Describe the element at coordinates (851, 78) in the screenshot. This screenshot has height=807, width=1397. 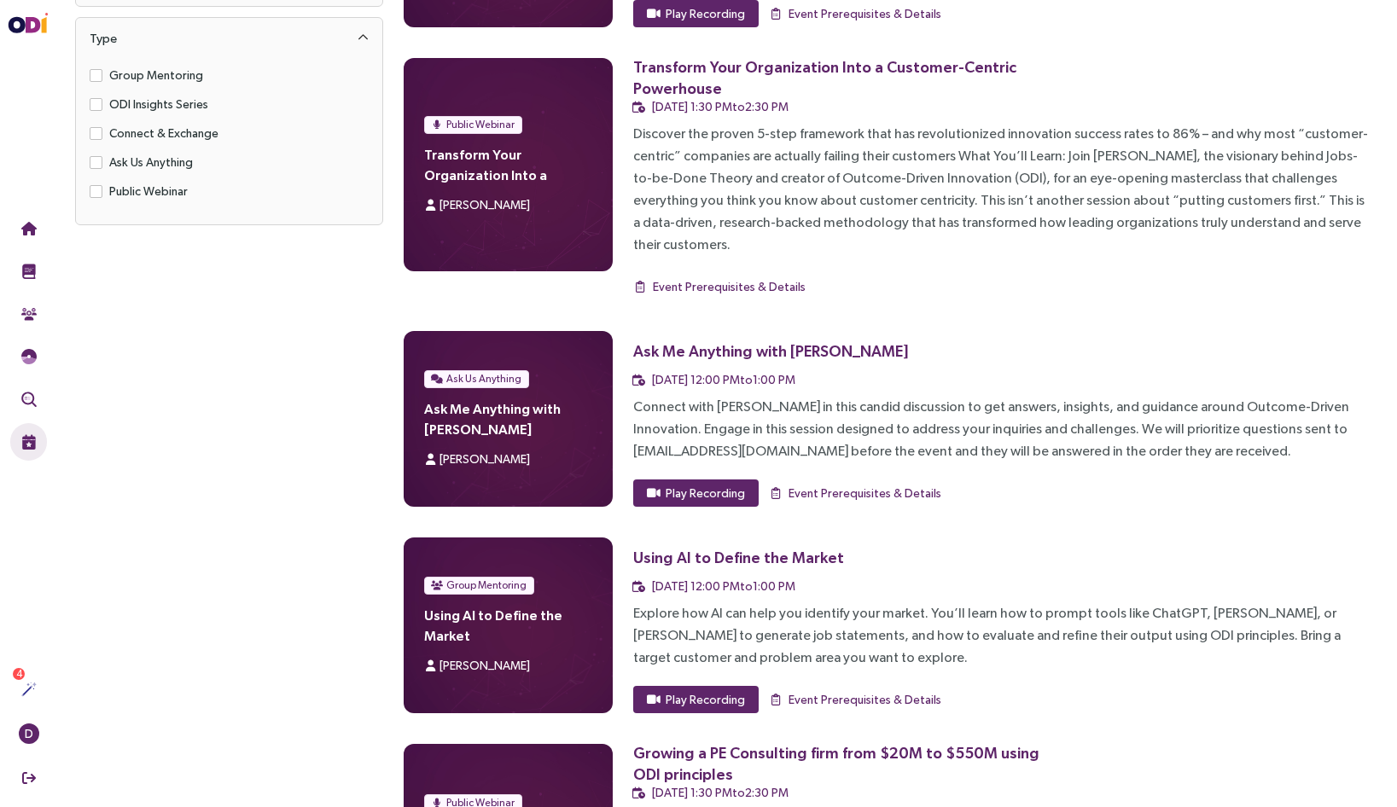
I see `div: Transform Your Organization Into a Customer-Centric Powerhouse` at that location.